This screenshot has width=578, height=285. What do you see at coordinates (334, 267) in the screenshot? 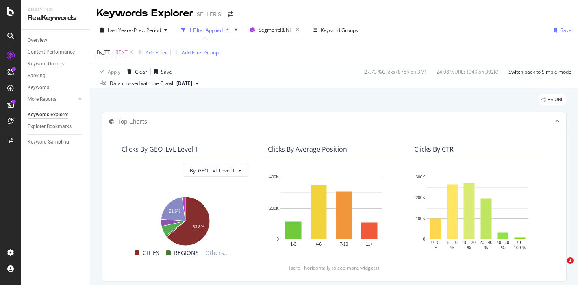
I see `div: (scroll horizontally to see more widgets)` at bounding box center [334, 267].